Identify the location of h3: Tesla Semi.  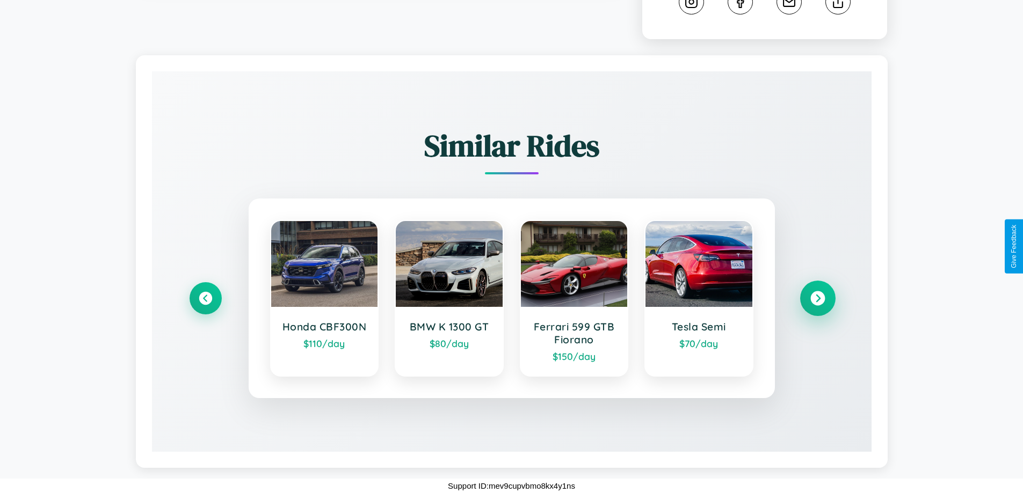
(698, 327).